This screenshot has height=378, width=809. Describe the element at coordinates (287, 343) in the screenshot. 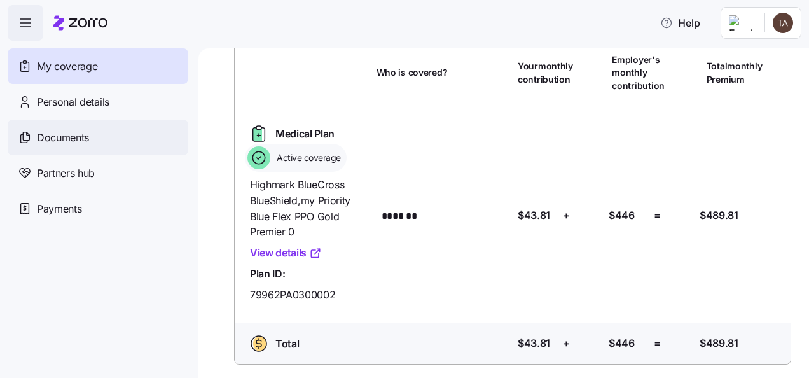

I see `span: Total` at that location.